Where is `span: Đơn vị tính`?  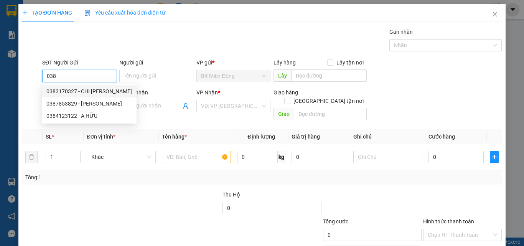 span: Đơn vị tính is located at coordinates (101, 137).